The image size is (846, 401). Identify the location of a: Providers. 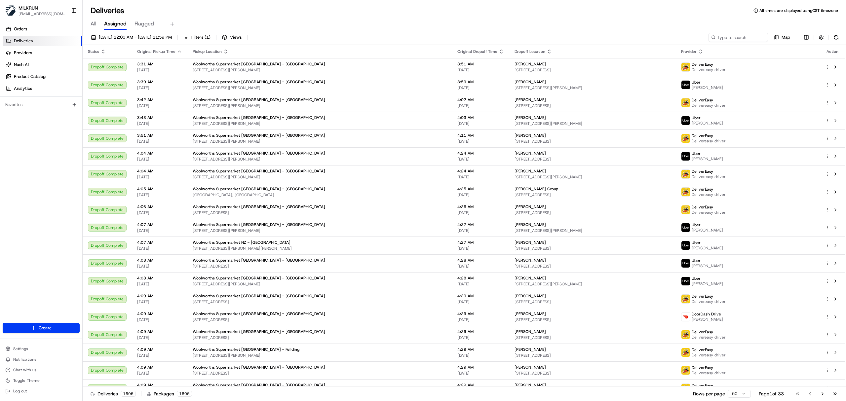
(42, 53).